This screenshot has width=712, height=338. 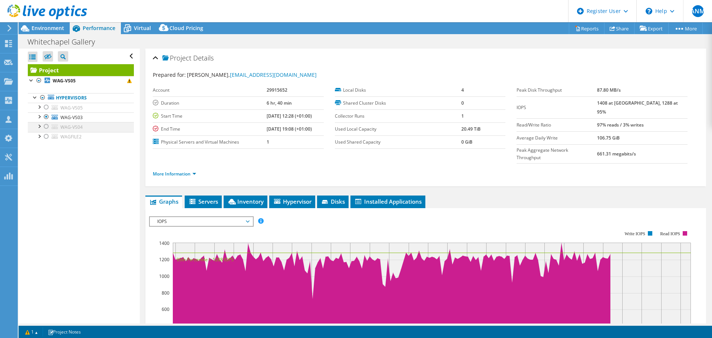 What do you see at coordinates (462, 90) in the screenshot?
I see `b: 4` at bounding box center [462, 90].